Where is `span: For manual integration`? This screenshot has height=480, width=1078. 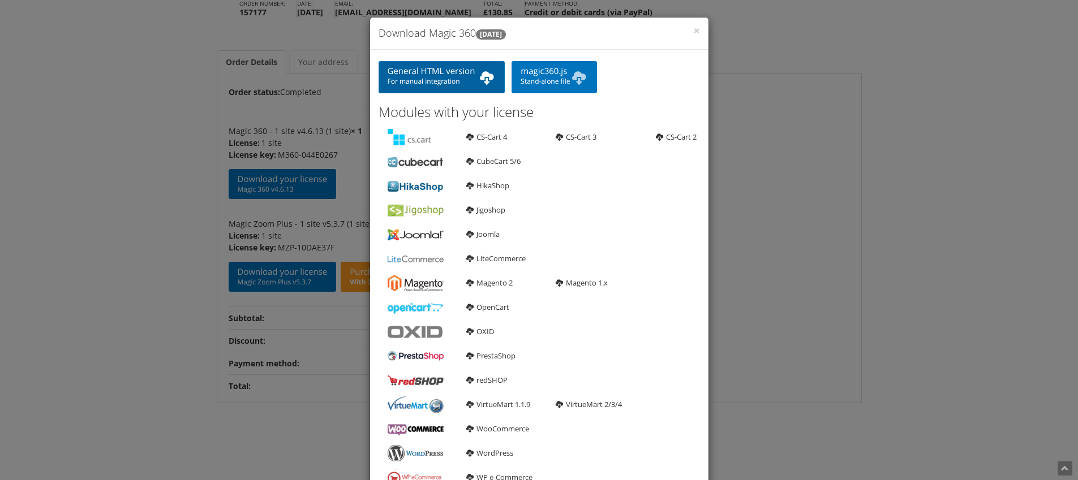 span: For manual integration is located at coordinates (442, 81).